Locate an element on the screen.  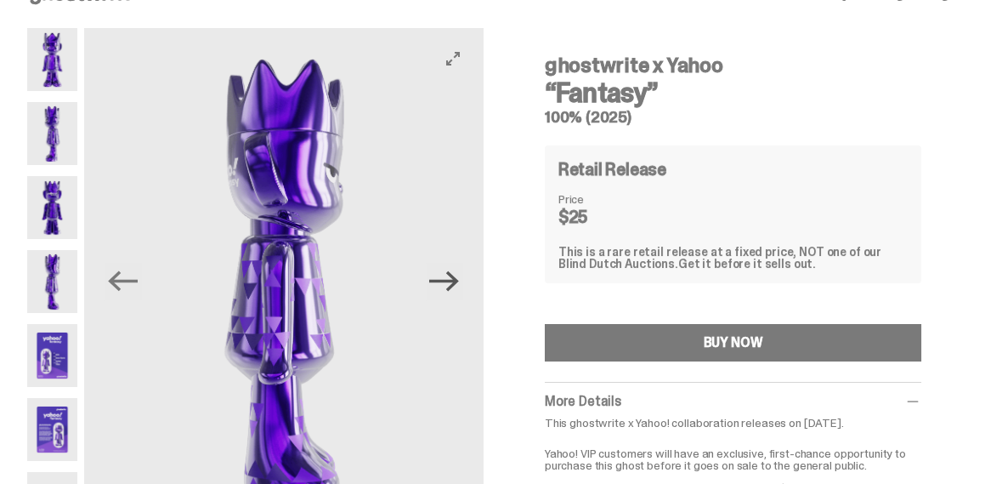
h3: “Fantasy” is located at coordinates (733, 93).